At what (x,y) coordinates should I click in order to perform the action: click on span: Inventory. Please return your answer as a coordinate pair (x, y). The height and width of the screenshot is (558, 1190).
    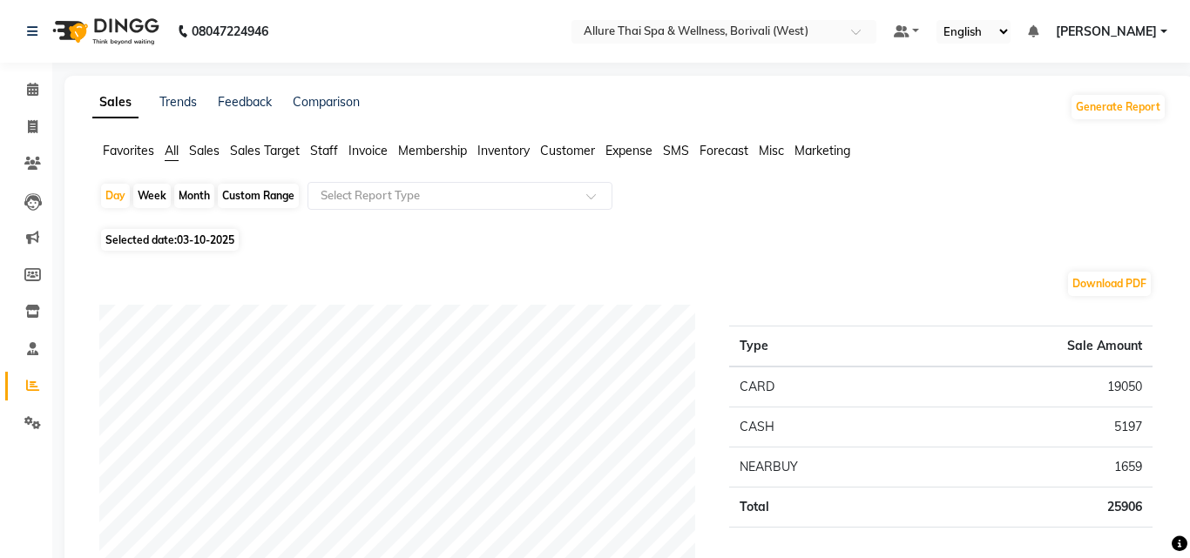
    Looking at the image, I should click on (503, 151).